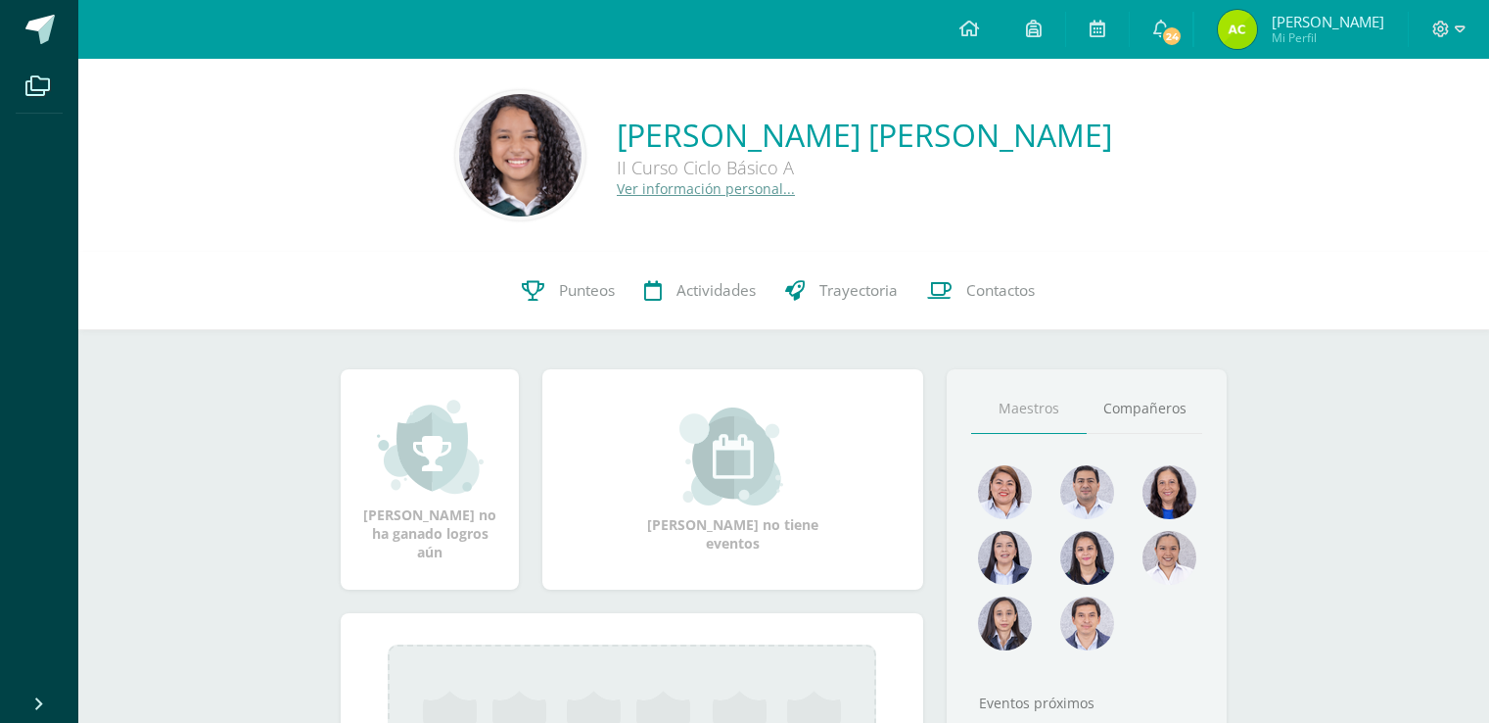 This screenshot has width=1489, height=723. I want to click on img: bed96ba045fe095ba27ec97ead41cfa0.png, so click(520, 155).